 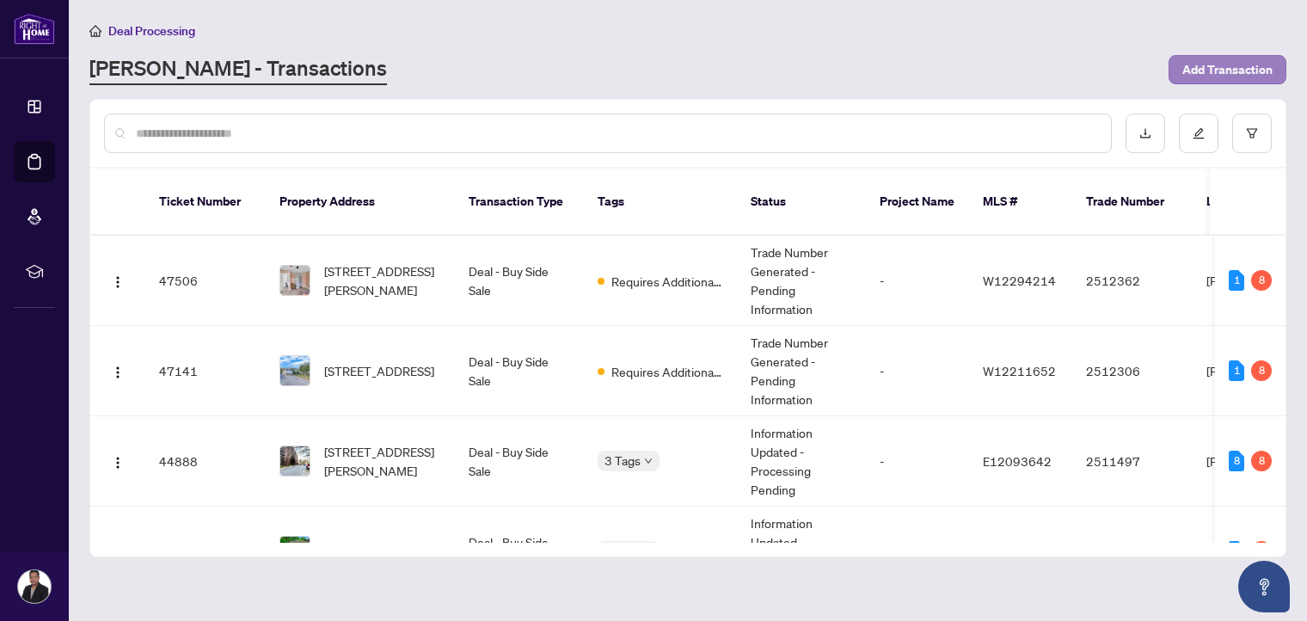 I want to click on span: W12294214, so click(x=1019, y=280).